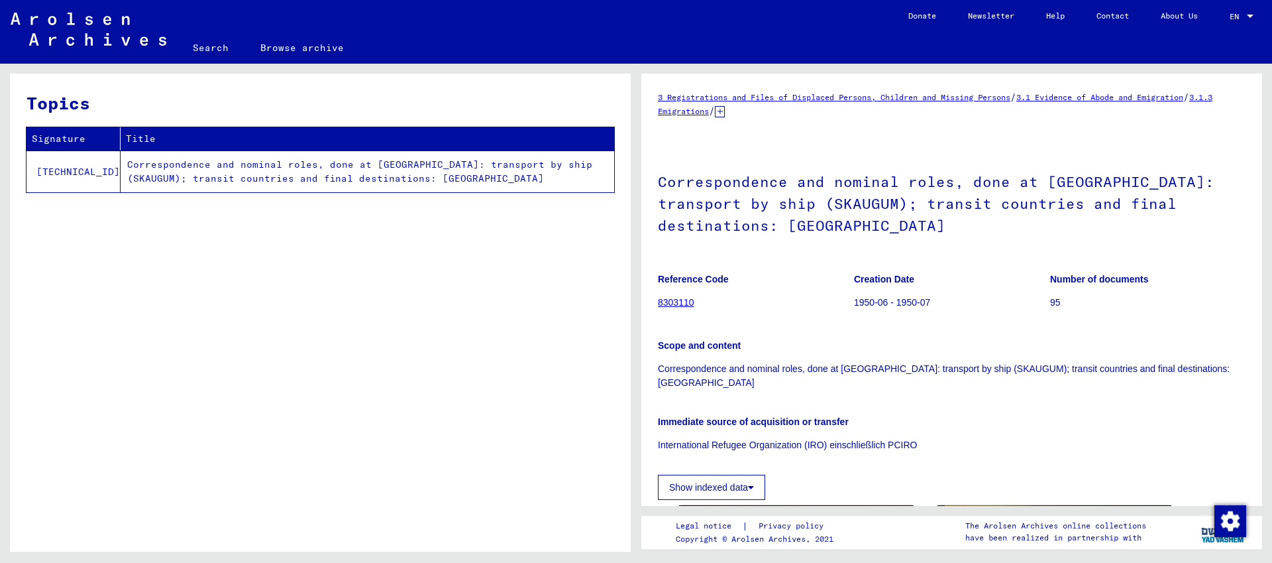 The image size is (1272, 563). I want to click on a: Search, so click(211, 48).